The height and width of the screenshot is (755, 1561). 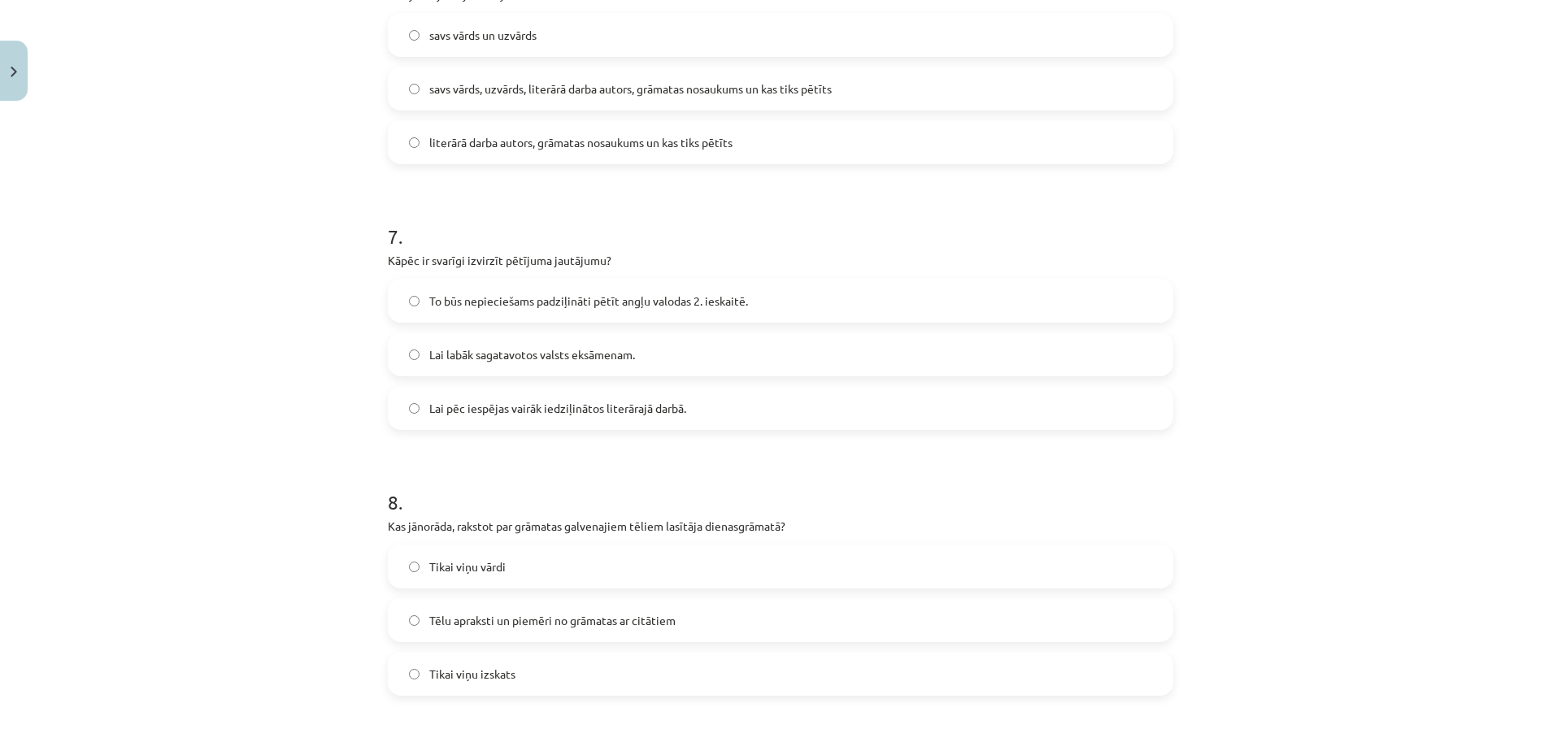 I want to click on span: savs vārds, uzvārds, literārā darba autors, grāmatas nosaukums un kas tiks pētīts, so click(x=630, y=89).